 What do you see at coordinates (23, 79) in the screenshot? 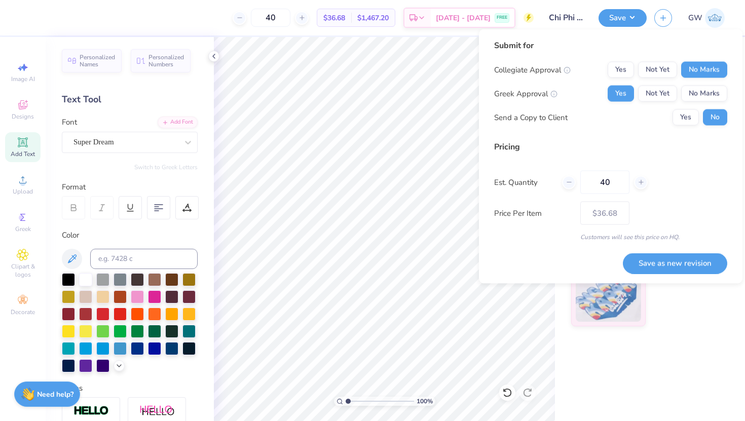
I see `span: Image AI` at bounding box center [23, 79].